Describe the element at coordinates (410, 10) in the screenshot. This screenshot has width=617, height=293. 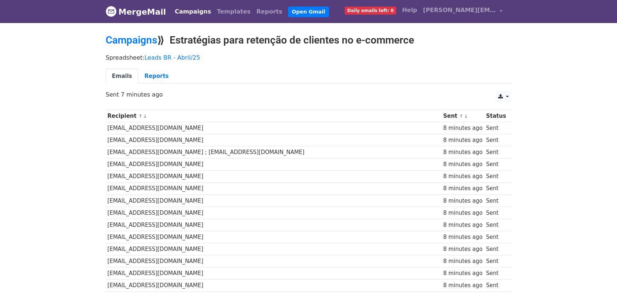
I see `a: Help` at that location.